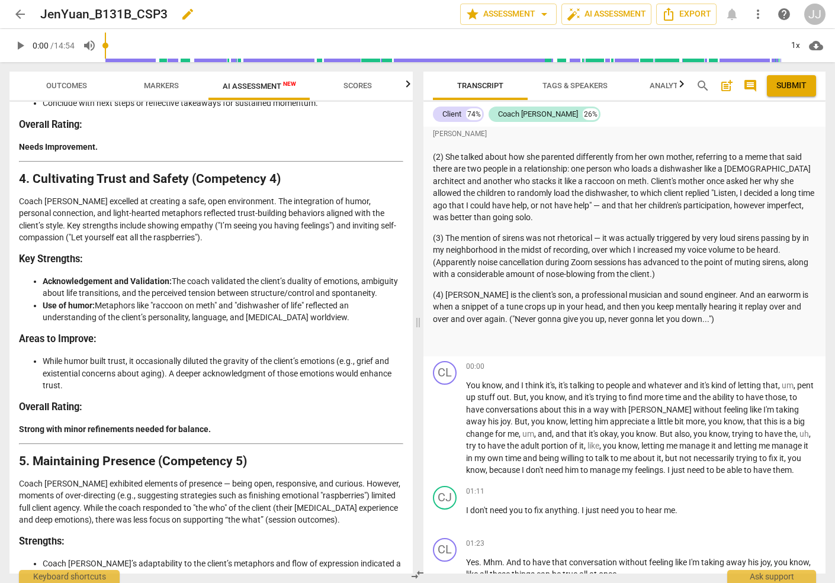 The width and height of the screenshot is (835, 583). I want to click on input: Untitled, so click(126, 63).